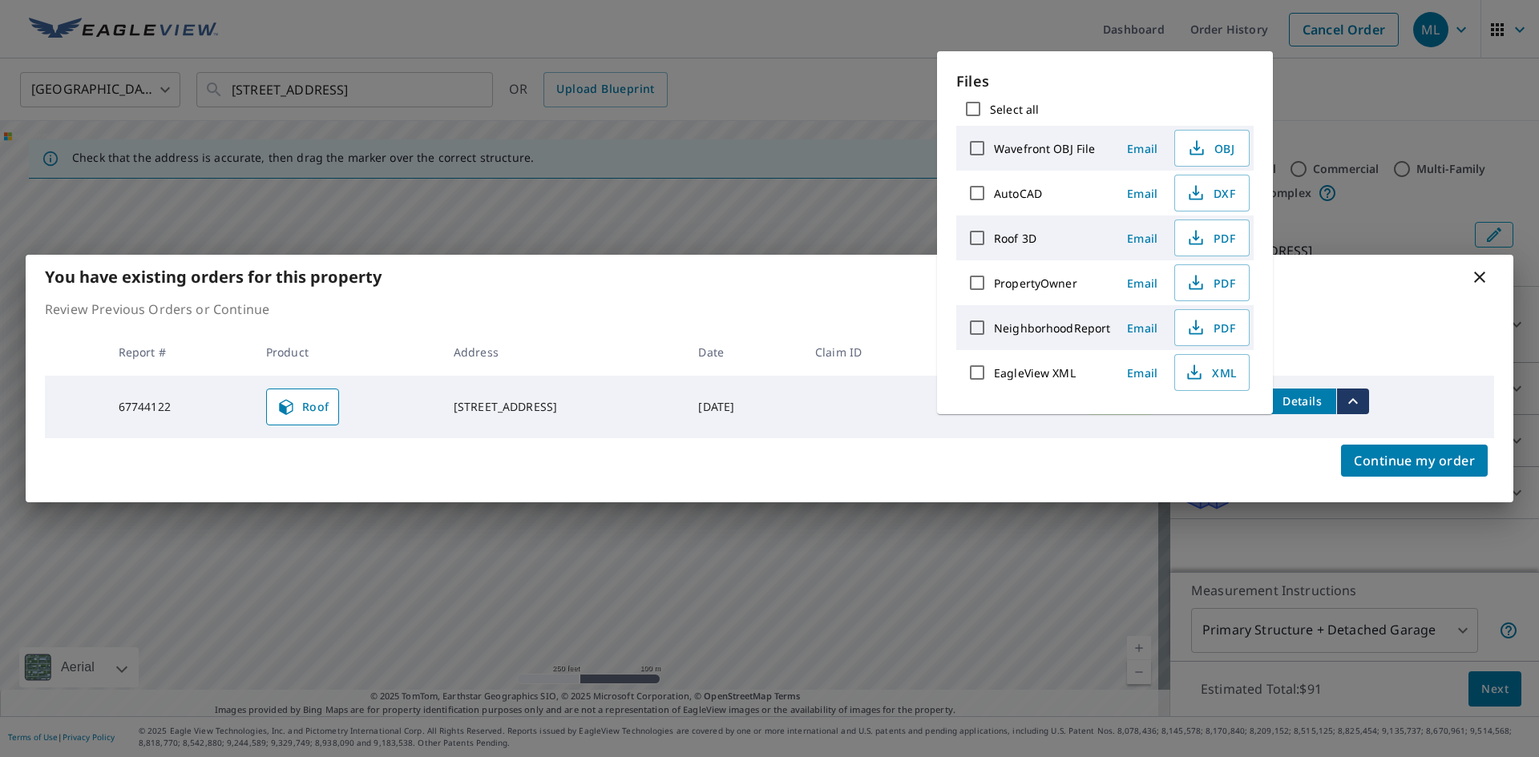 Image resolution: width=1539 pixels, height=757 pixels. What do you see at coordinates (347, 352) in the screenshot?
I see `th: Product` at bounding box center [347, 352].